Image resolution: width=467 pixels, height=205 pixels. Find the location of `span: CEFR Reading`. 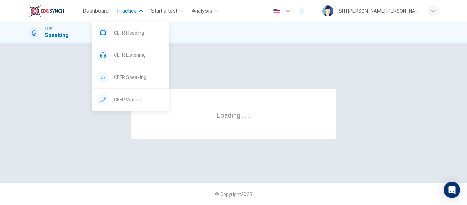

span: CEFR Reading is located at coordinates (138, 33).